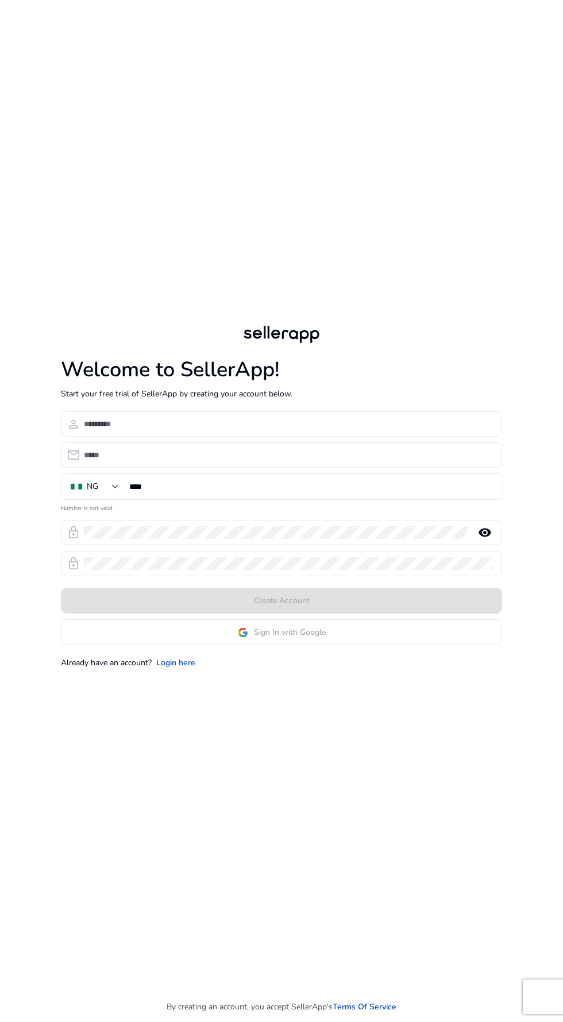  What do you see at coordinates (282, 507) in the screenshot?
I see `mat-error: Number is not valid` at bounding box center [282, 507].